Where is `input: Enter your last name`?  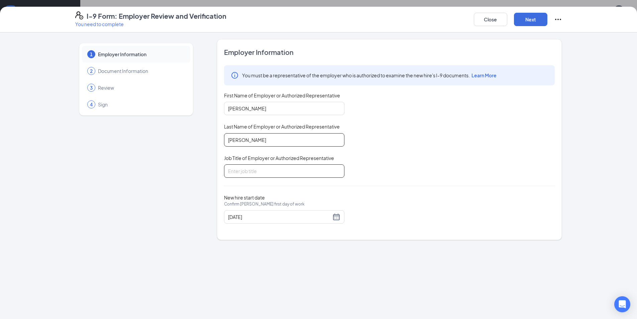
input: Enter your last name is located at coordinates (284, 140).